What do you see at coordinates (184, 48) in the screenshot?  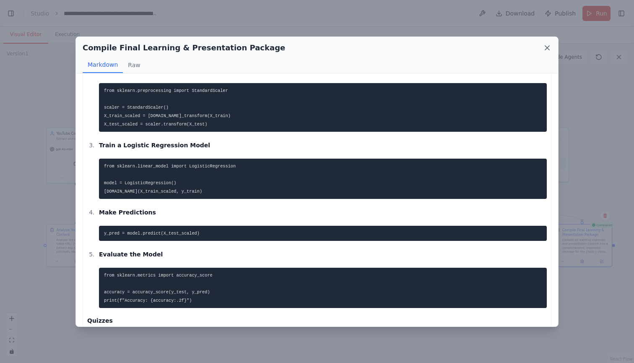 I see `h2: Compile Final Learning & Presentation Package` at bounding box center [184, 48].